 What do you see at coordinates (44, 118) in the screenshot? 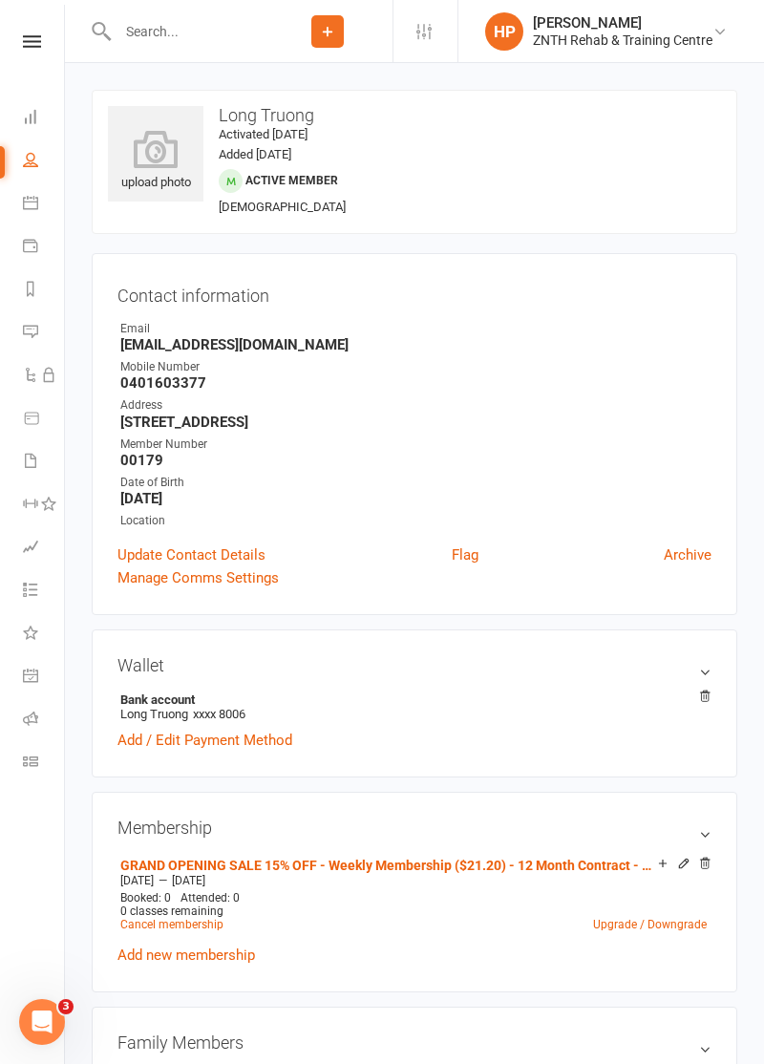
I see `a: Dashboard` at bounding box center [44, 118].